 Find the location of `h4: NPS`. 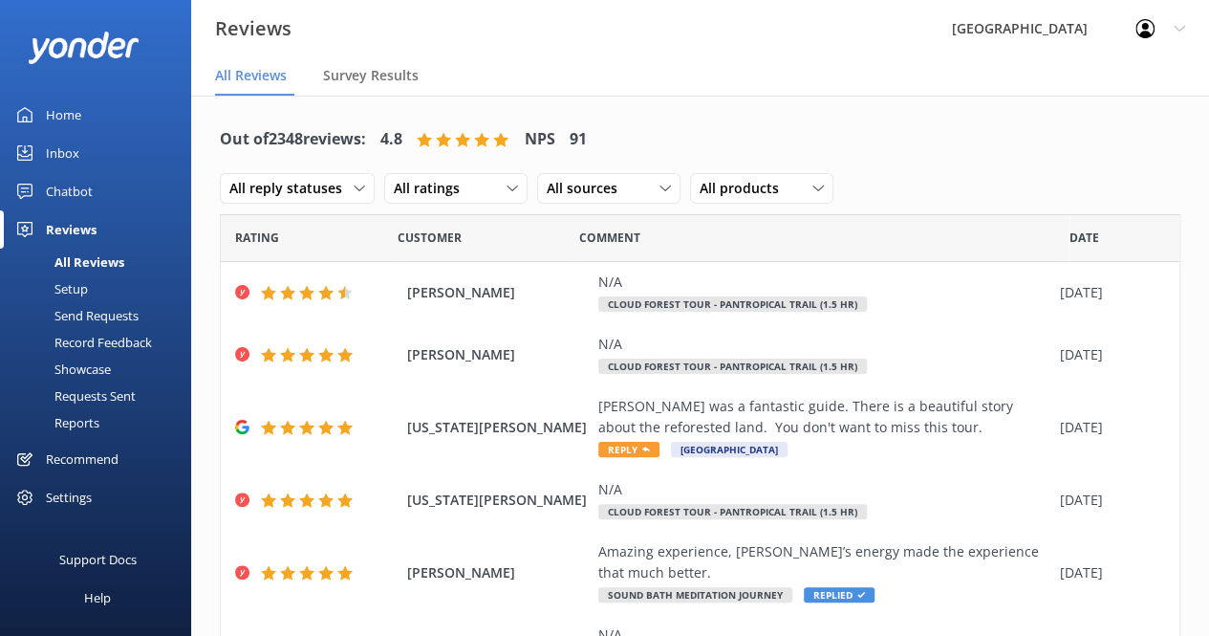

h4: NPS is located at coordinates (540, 140).